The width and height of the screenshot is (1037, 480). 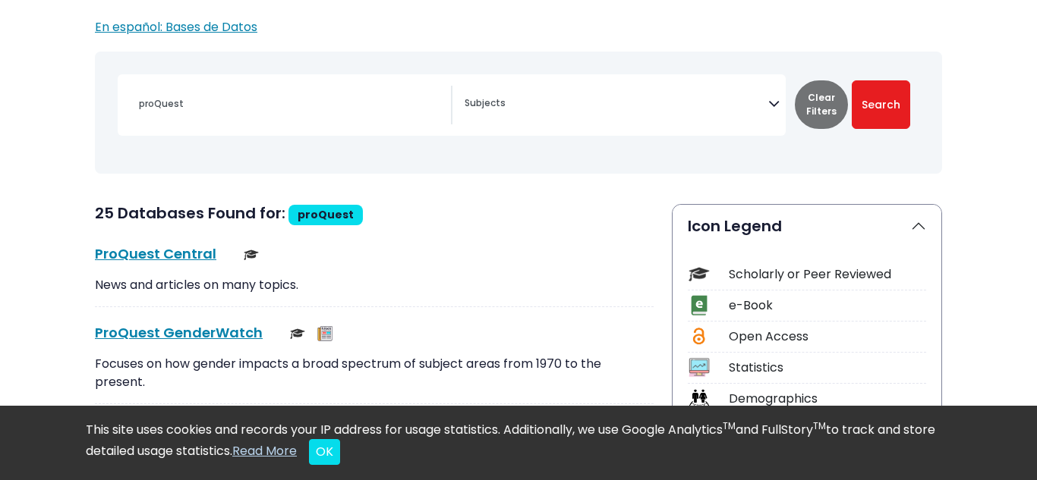 I want to click on img: Icon Demographics, so click(x=698, y=398).